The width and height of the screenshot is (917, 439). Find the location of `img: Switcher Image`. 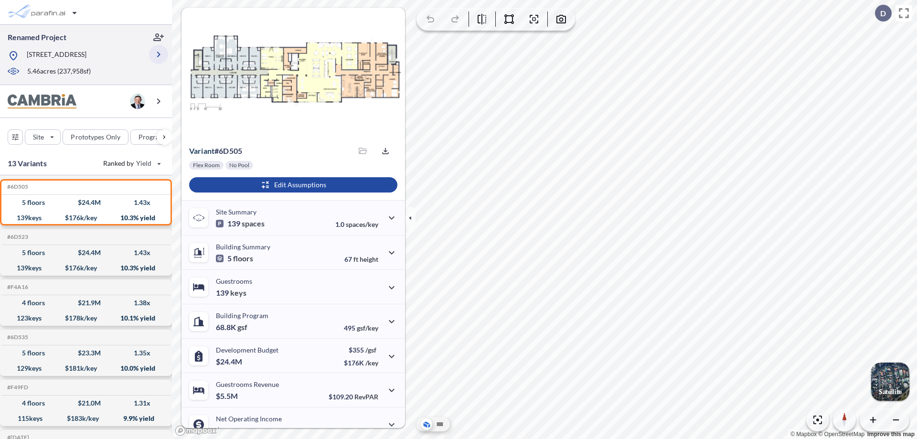

img: Switcher Image is located at coordinates (890, 381).